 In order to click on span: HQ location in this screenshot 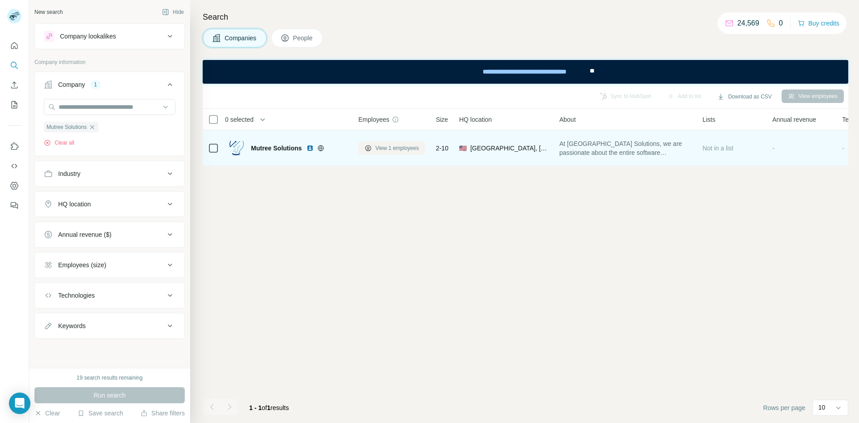, I will do `click(475, 119)`.